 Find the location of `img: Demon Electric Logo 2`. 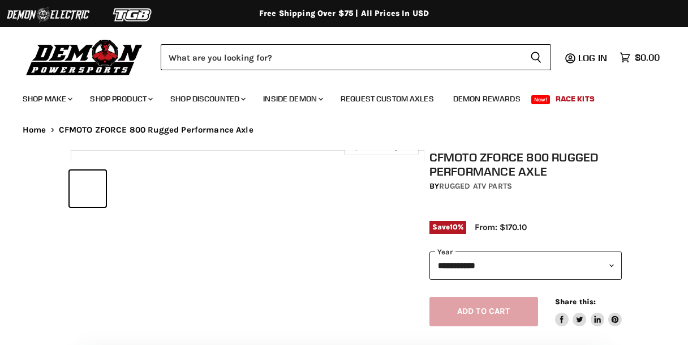

img: Demon Electric Logo 2 is located at coordinates (48, 15).